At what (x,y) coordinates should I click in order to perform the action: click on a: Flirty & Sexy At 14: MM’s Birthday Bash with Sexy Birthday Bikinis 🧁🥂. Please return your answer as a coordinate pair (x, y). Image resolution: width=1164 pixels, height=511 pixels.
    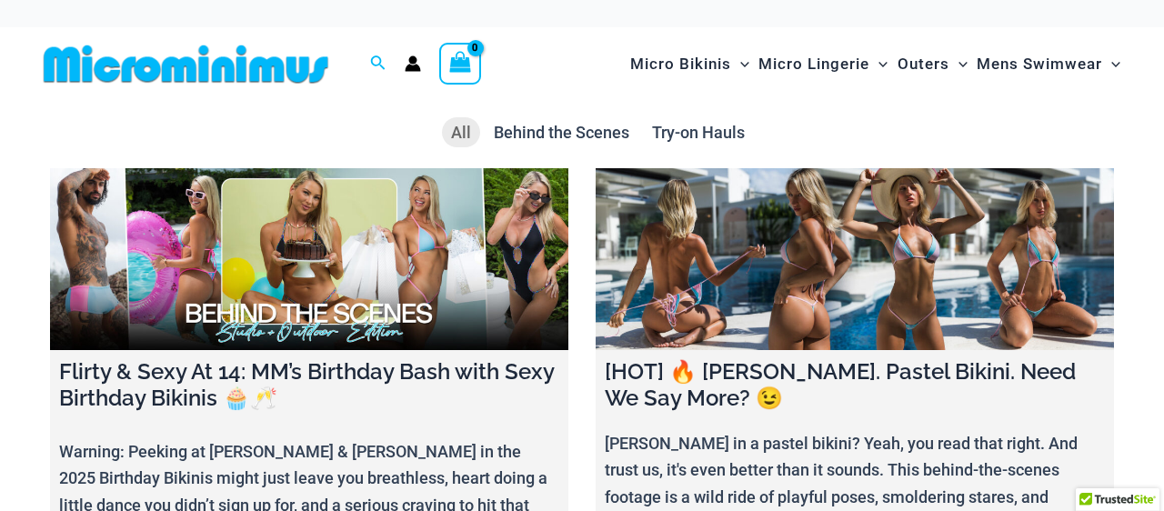
    Looking at the image, I should click on (309, 259).